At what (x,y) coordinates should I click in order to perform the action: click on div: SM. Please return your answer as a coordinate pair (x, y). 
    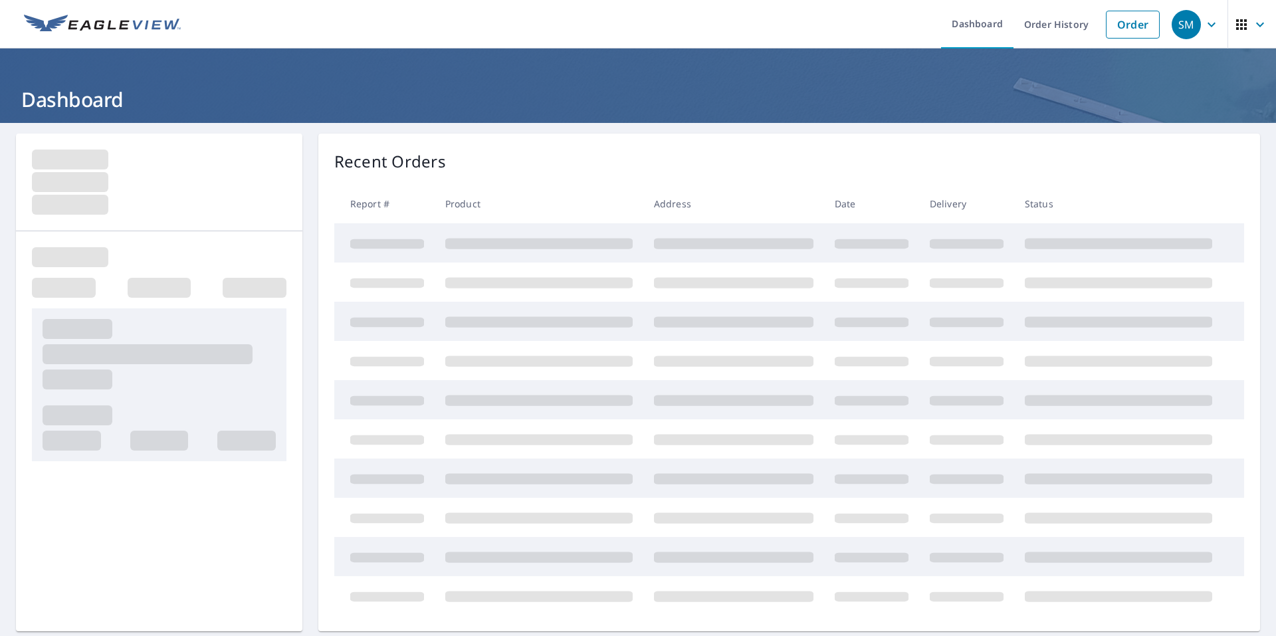
    Looking at the image, I should click on (1187, 25).